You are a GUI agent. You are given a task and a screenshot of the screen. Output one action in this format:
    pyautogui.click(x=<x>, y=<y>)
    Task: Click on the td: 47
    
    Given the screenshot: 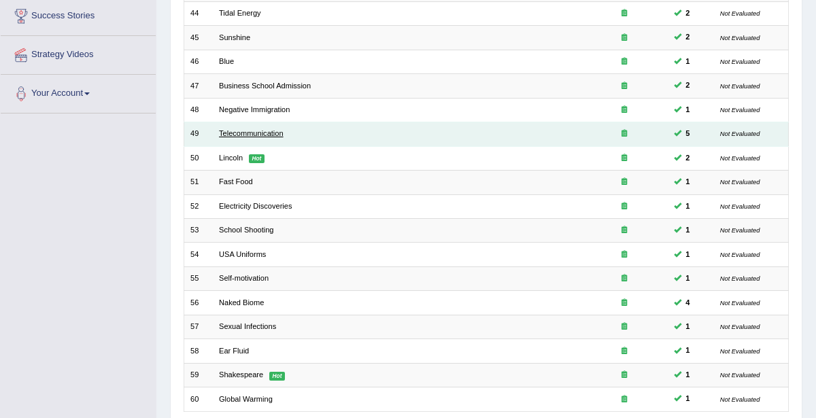 What is the action you would take?
    pyautogui.click(x=198, y=86)
    